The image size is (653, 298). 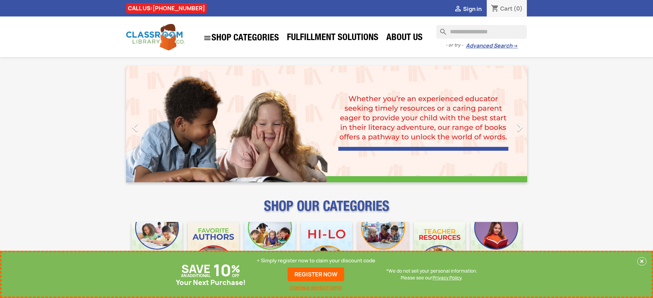 I want to click on div: CALL US:, so click(x=166, y=8).